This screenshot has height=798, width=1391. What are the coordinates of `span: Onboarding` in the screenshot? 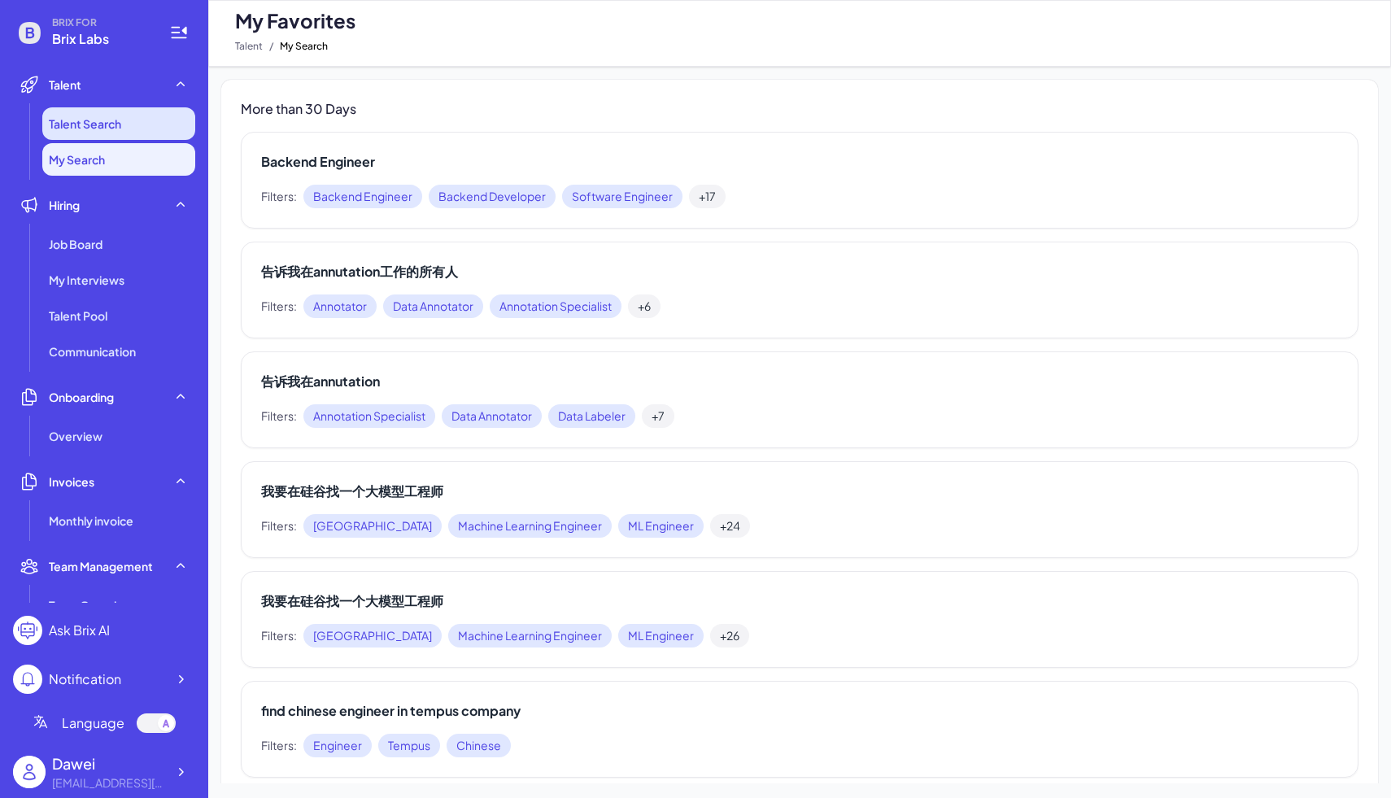 It's located at (81, 397).